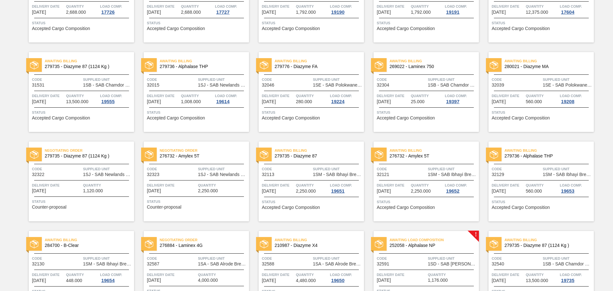  What do you see at coordinates (576, 98) in the screenshot?
I see `a: Load Comp.19208` at bounding box center [576, 98].